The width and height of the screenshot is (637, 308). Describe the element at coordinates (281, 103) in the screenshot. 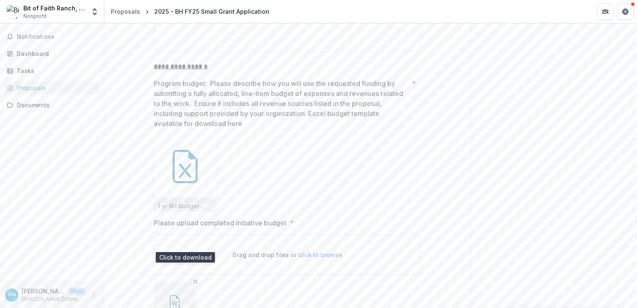

I see `p: Program budget: Please describe how you will use the requested funding by submitting a fully allo...` at that location.